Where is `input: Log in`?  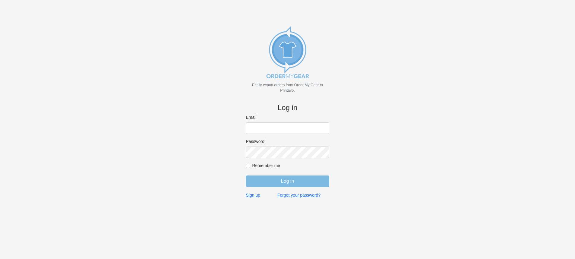
input: Log in is located at coordinates (288, 181).